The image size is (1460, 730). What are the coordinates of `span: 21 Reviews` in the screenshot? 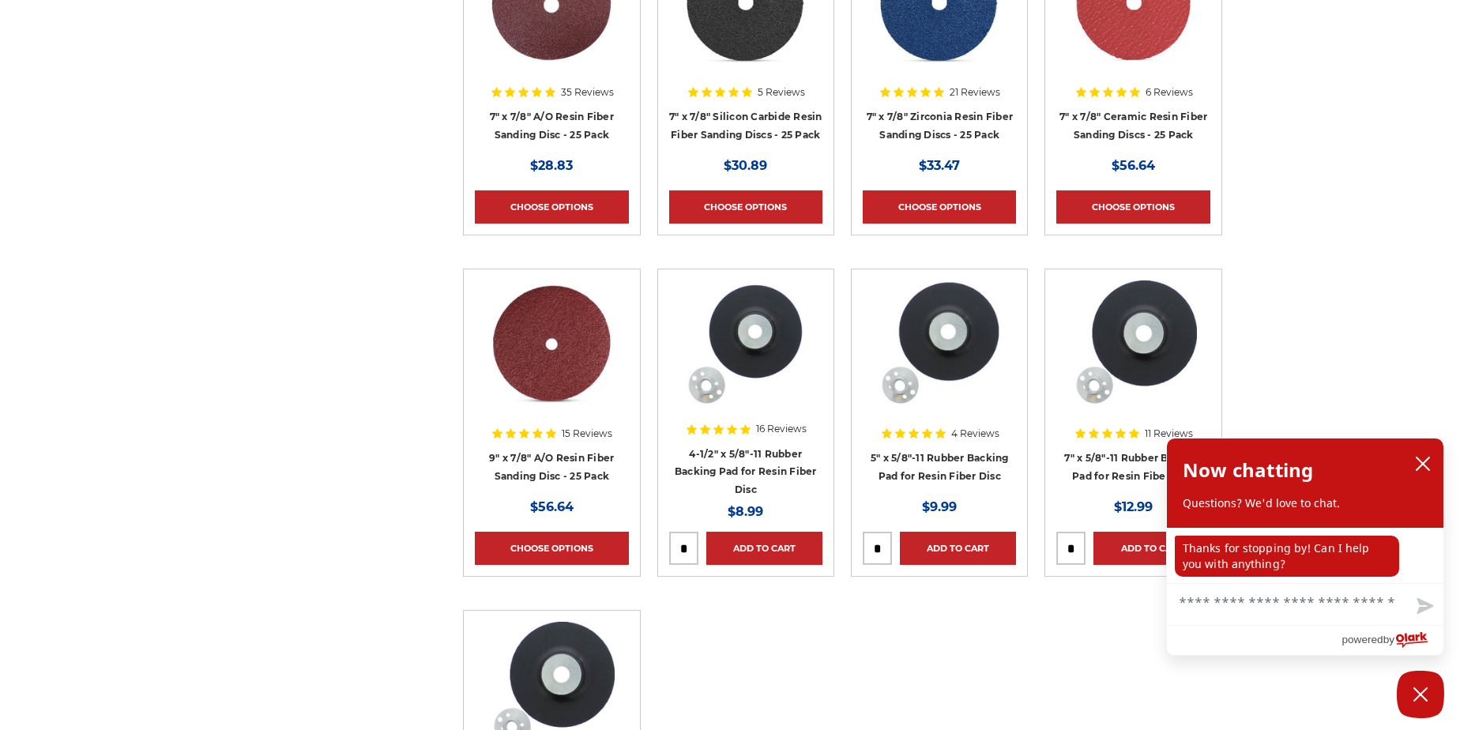 It's located at (975, 92).